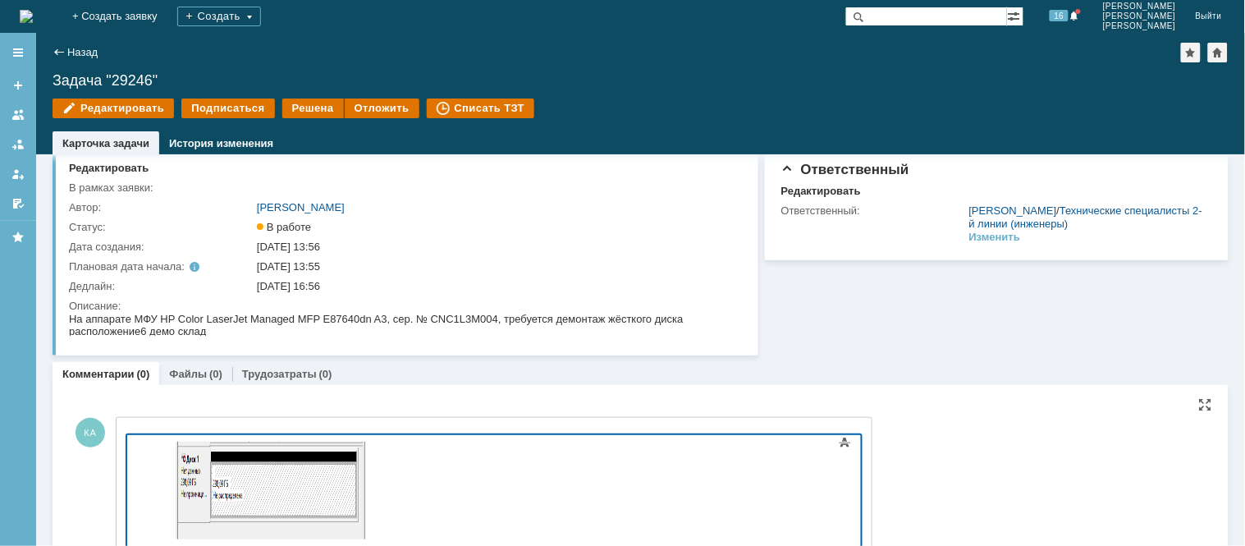 Image resolution: width=1245 pixels, height=546 pixels. What do you see at coordinates (18, 115) in the screenshot?
I see `a: Заявки на командах` at bounding box center [18, 115].